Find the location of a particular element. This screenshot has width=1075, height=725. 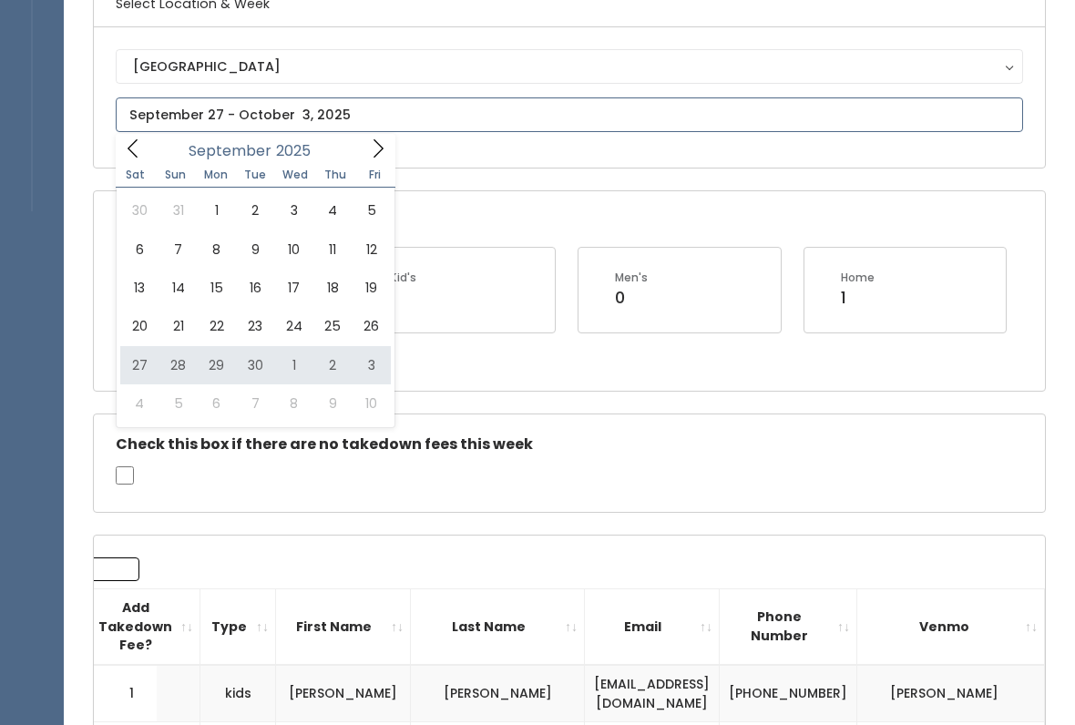

span: September 6, 2025 is located at coordinates (139, 250).